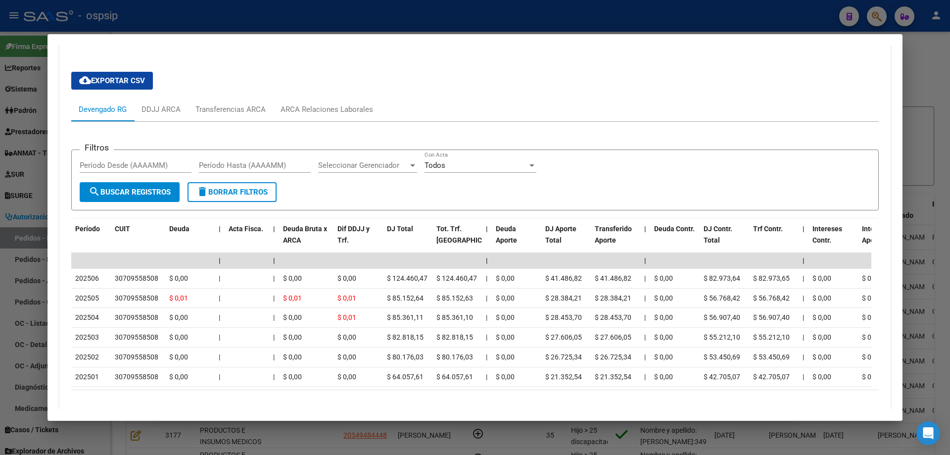 Image resolution: width=950 pixels, height=455 pixels. What do you see at coordinates (408, 240) in the screenshot?
I see `datatable-header-cell: DJ Total` at bounding box center [408, 240].